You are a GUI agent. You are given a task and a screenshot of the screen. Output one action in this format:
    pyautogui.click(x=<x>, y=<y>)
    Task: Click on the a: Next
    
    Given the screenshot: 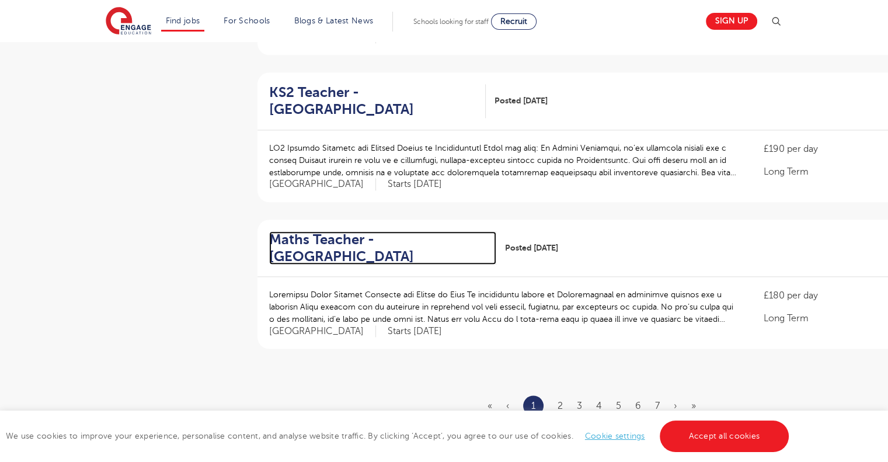 What is the action you would take?
    pyautogui.click(x=676, y=406)
    